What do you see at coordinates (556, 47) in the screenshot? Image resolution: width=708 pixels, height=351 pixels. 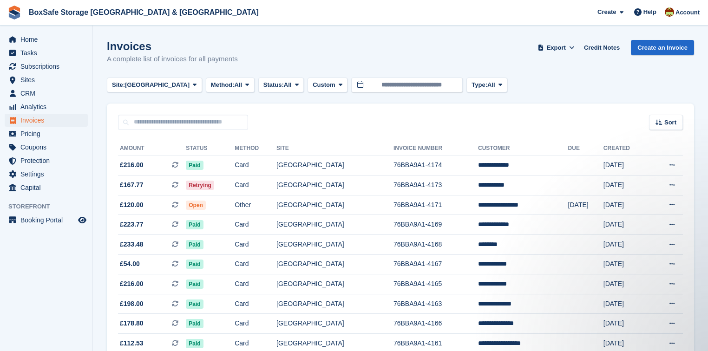 I see `button: Export` at bounding box center [556, 47].